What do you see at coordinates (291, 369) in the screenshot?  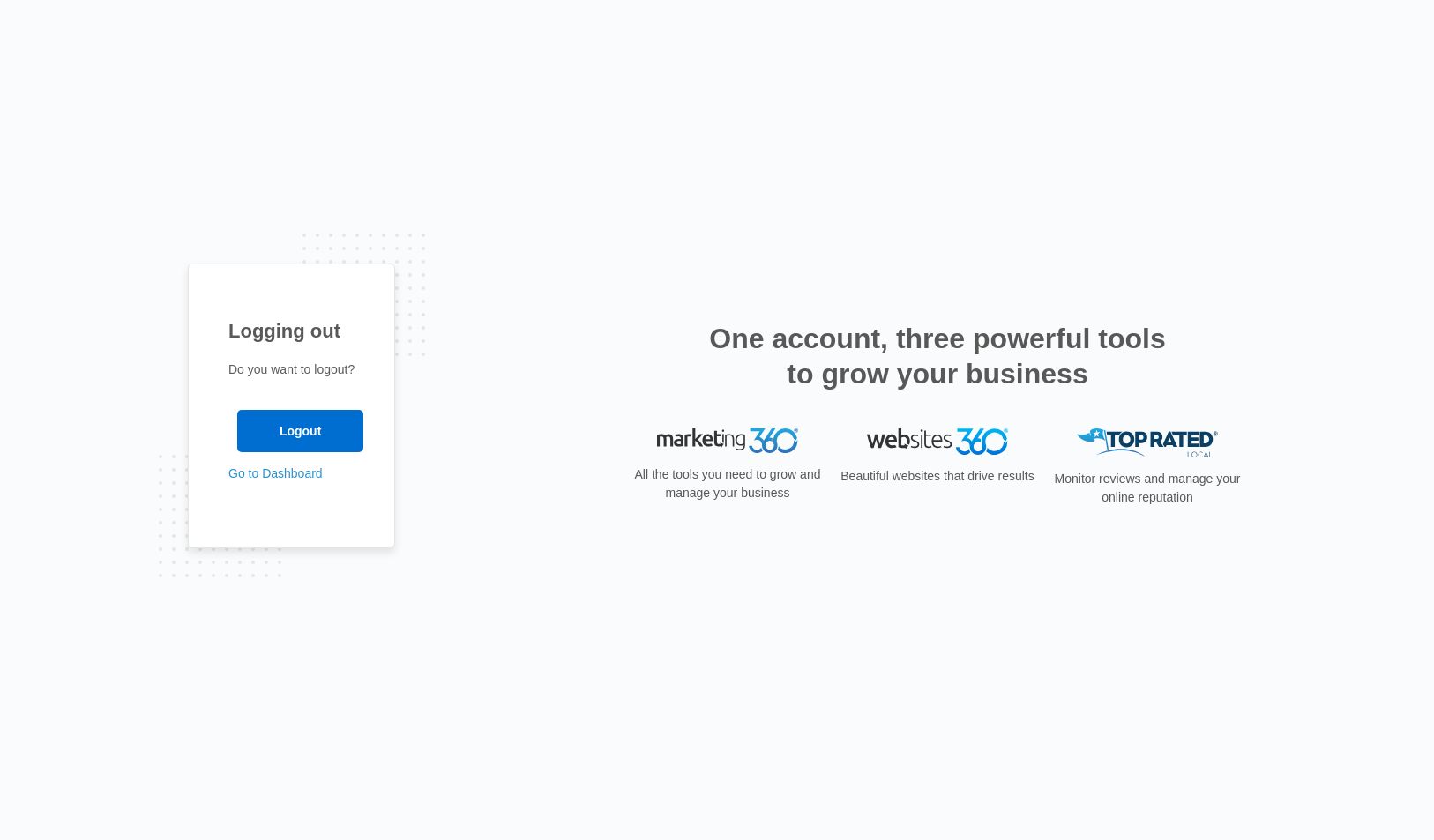 I see `p: Do you want to logout?` at bounding box center [291, 369].